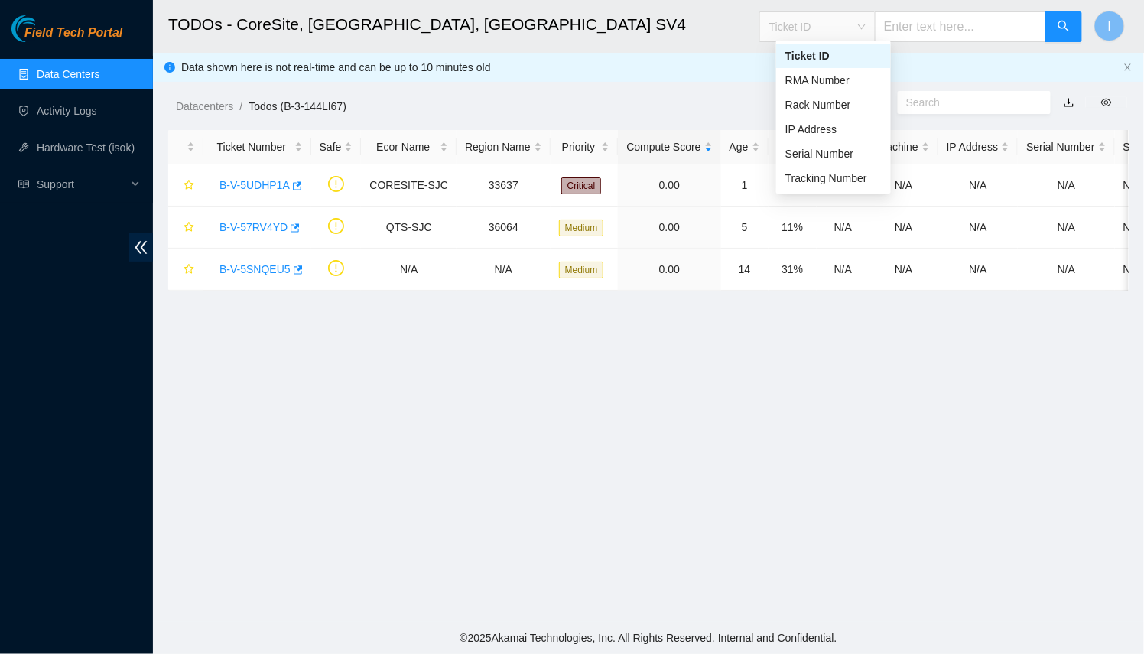  I want to click on span: search, so click(1064, 27).